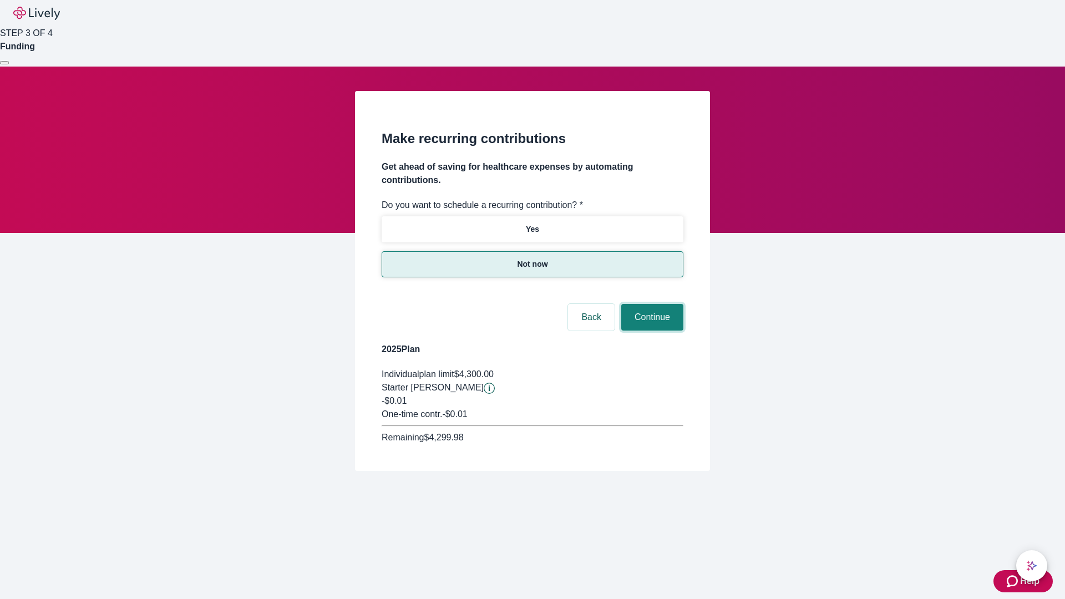 Image resolution: width=1065 pixels, height=599 pixels. What do you see at coordinates (37, 13) in the screenshot?
I see `img: Lively` at bounding box center [37, 13].